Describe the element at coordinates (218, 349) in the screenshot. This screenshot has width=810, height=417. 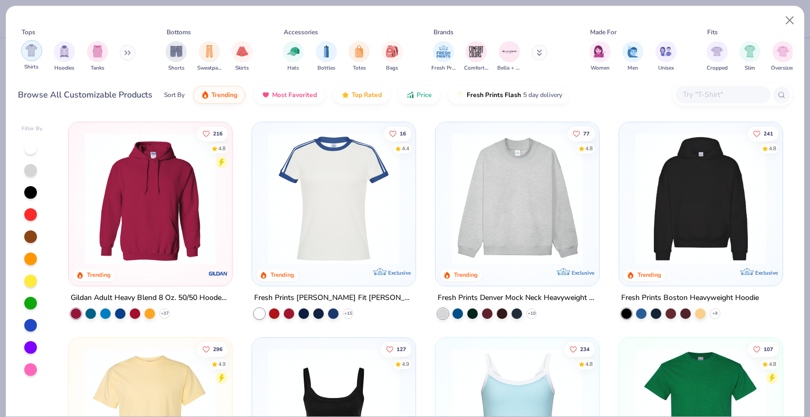
I see `span: 296` at that location.